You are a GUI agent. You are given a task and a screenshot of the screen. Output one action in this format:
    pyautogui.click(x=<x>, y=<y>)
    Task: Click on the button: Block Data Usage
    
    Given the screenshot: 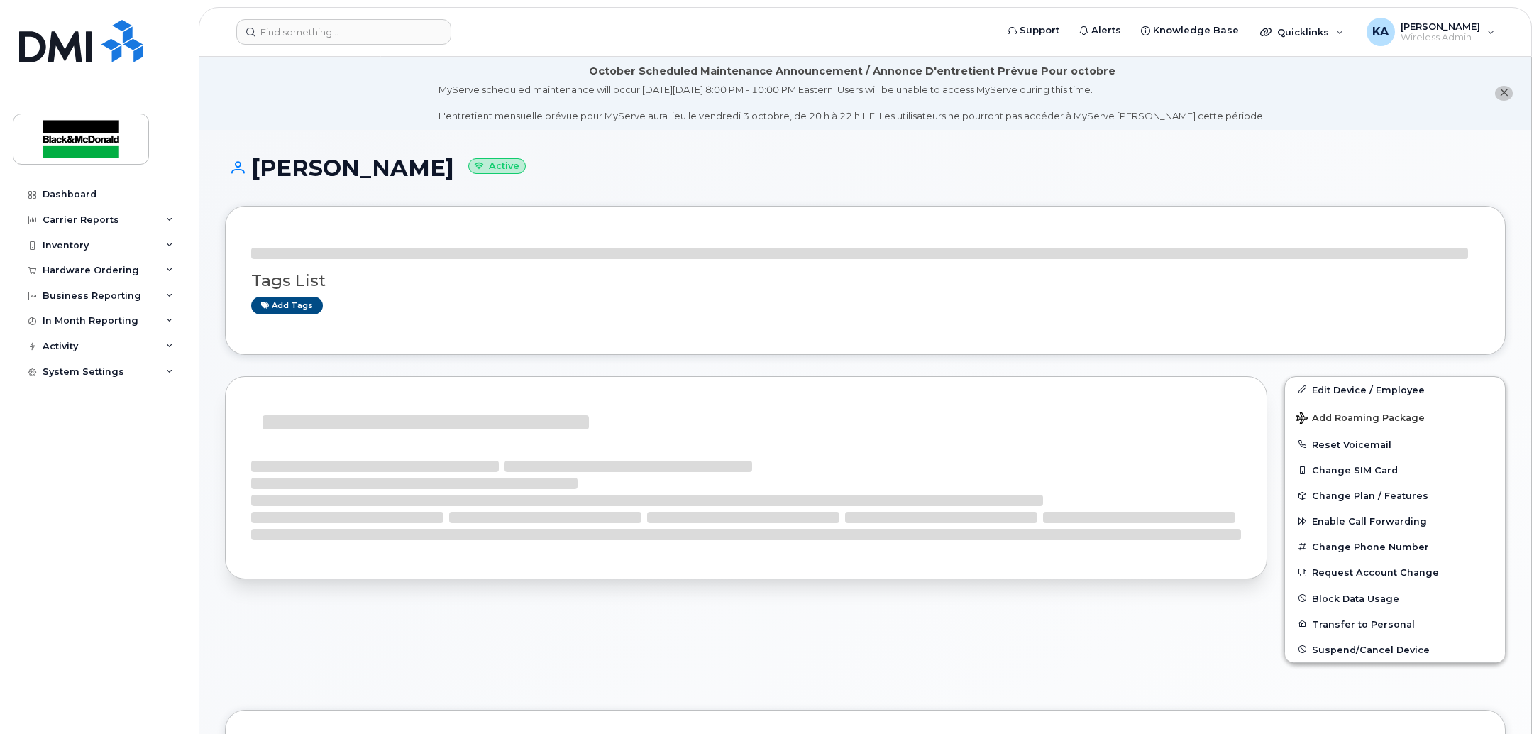 What is the action you would take?
    pyautogui.click(x=1395, y=598)
    